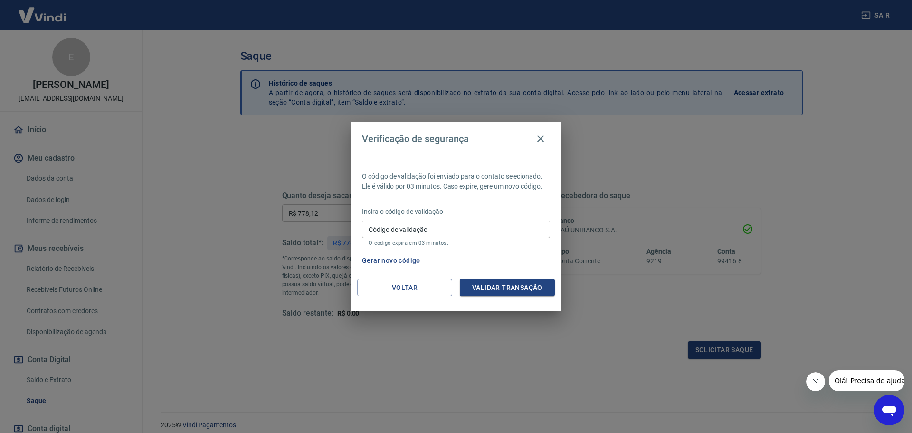  I want to click on p: O código expira em 03 minutos., so click(456, 243).